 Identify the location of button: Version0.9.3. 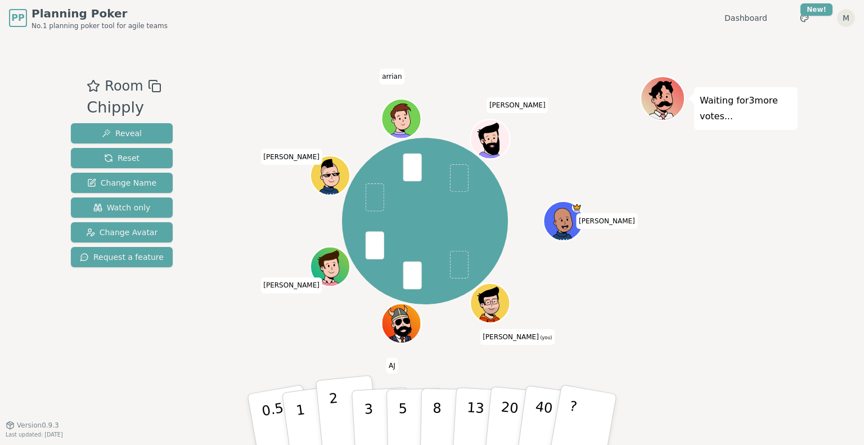
(32, 425).